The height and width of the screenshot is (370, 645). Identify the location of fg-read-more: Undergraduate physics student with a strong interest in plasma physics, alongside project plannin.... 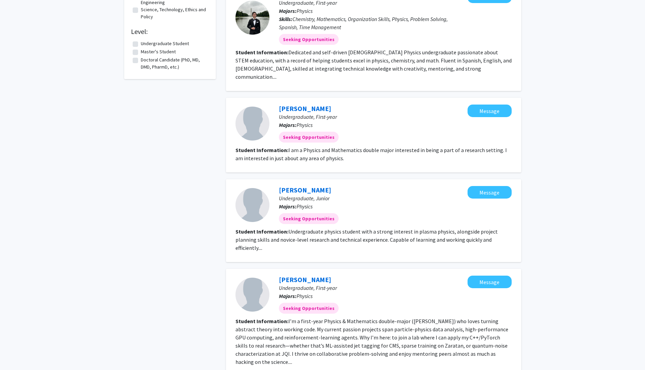
(367, 240).